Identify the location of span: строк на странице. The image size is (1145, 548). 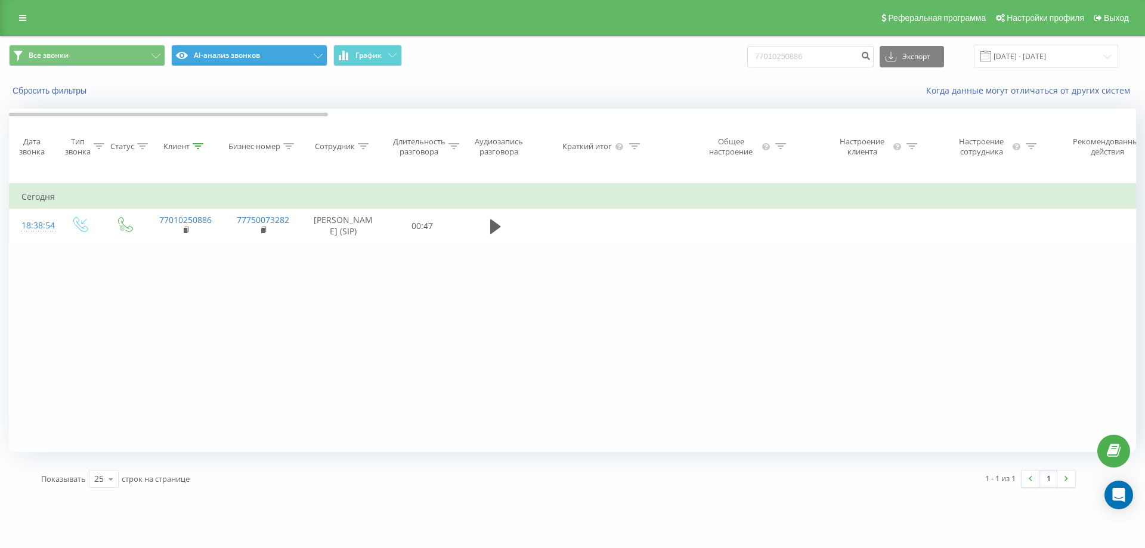
(156, 479).